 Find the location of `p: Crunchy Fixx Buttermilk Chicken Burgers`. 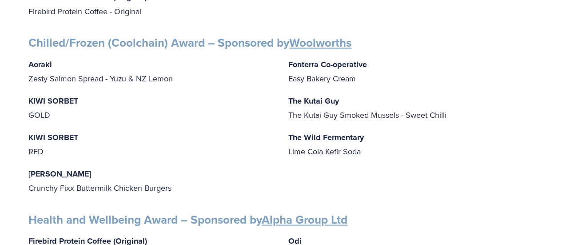

p: Crunchy Fixx Buttermilk Chicken Burgers is located at coordinates (151, 181).